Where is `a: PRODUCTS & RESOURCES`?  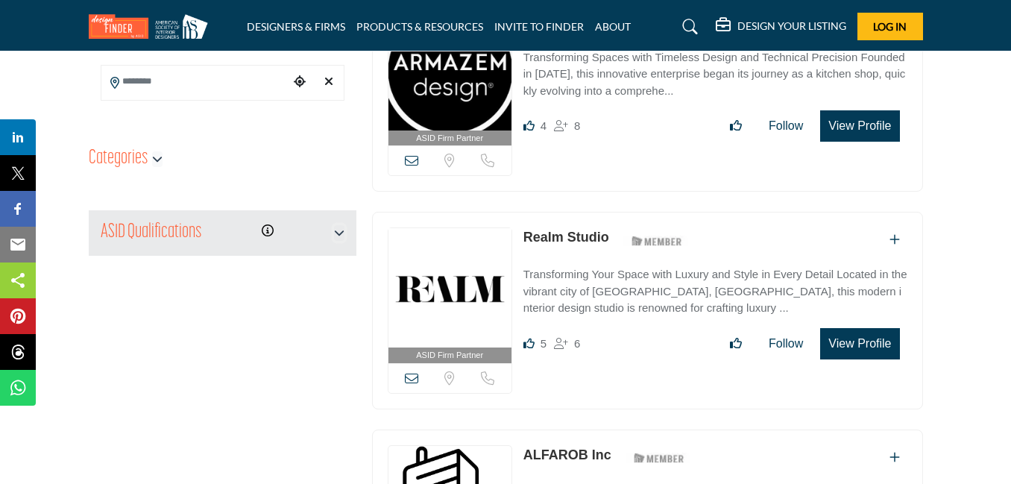
a: PRODUCTS & RESOURCES is located at coordinates (420, 26).